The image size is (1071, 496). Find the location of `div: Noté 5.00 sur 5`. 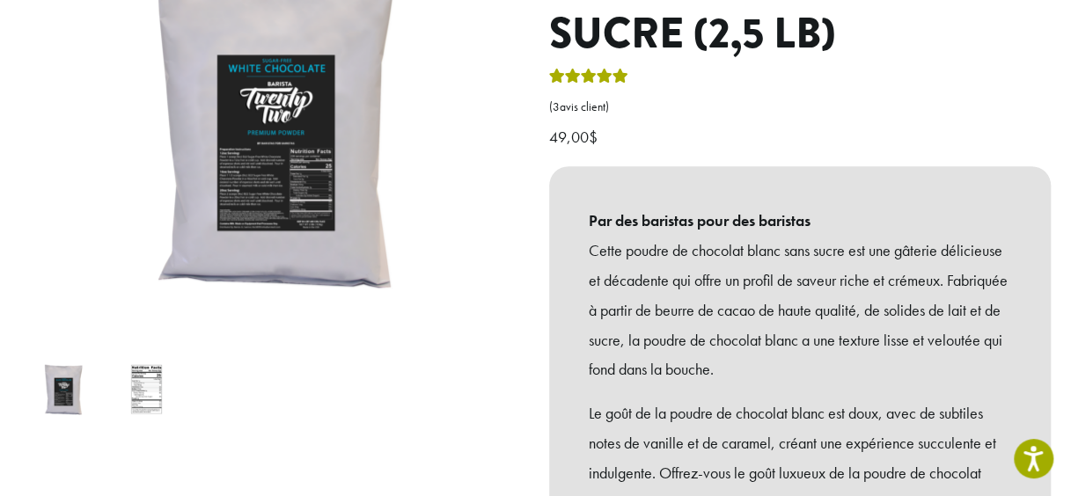

div: Noté 5.00 sur 5 is located at coordinates (589, 79).